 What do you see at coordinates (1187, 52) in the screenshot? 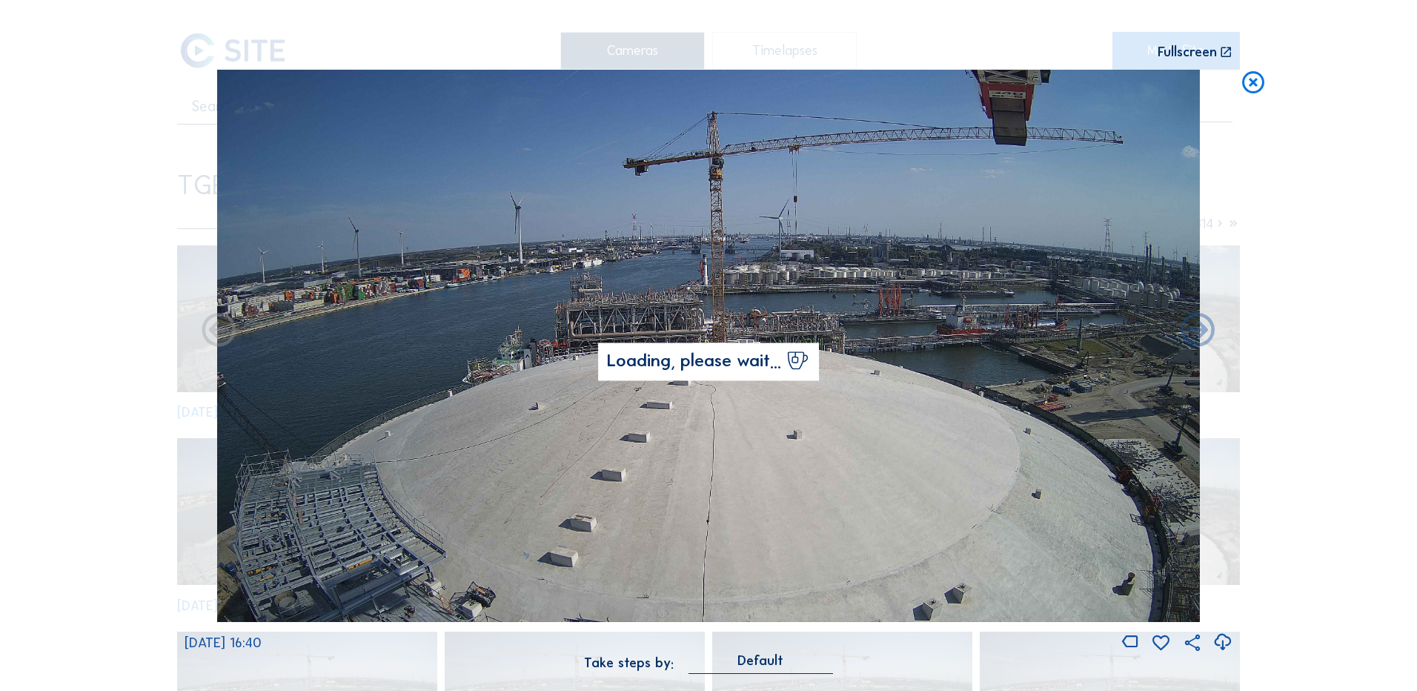
I see `div: Fullscreen` at bounding box center [1187, 52].